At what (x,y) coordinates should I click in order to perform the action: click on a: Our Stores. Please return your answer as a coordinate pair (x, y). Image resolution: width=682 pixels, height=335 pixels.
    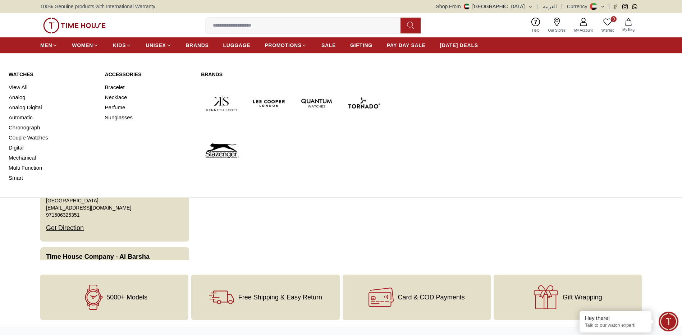
    Looking at the image, I should click on (557, 25).